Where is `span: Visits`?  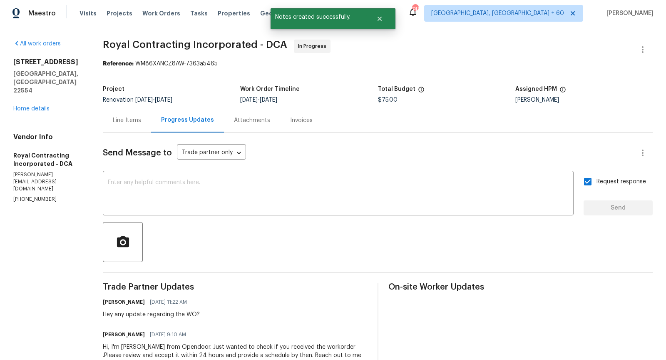
span: Visits is located at coordinates (88, 13).